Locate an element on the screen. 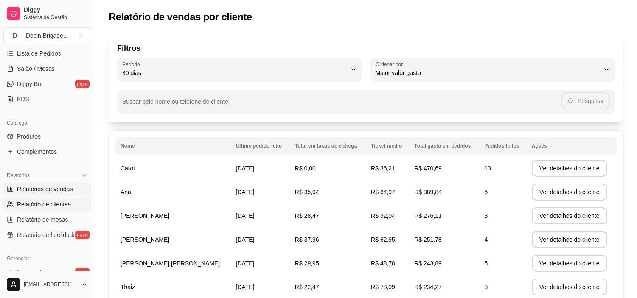 This screenshot has width=637, height=298. a: Relatório de fidelidadenovo is located at coordinates (47, 235).